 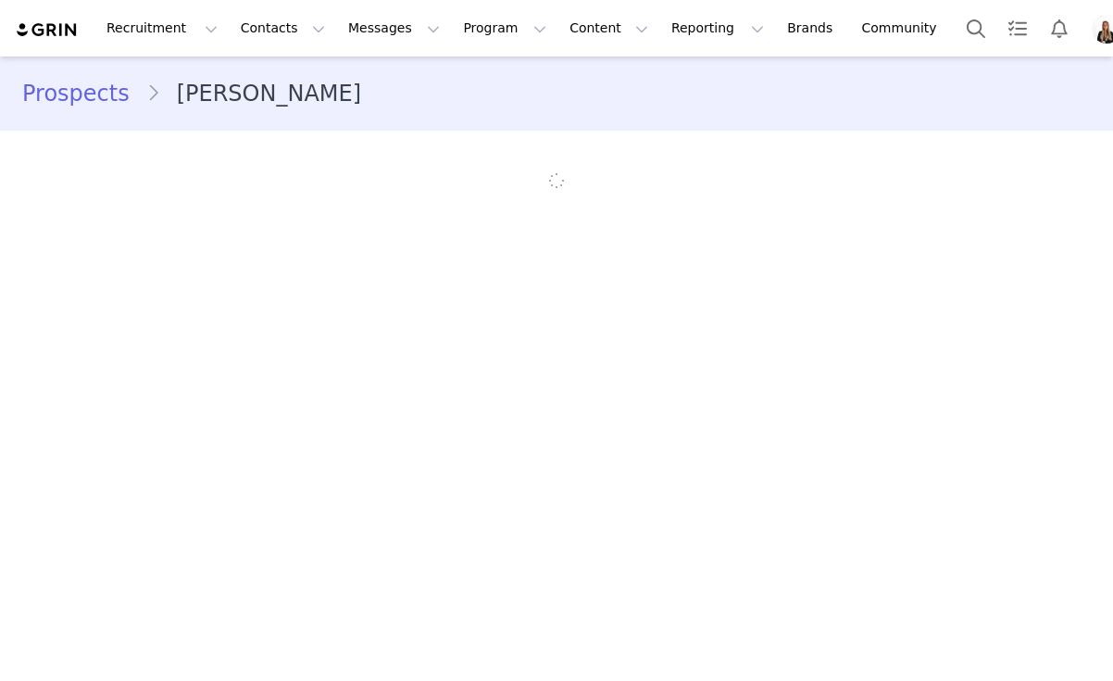 I want to click on a: Prospects, so click(x=84, y=94).